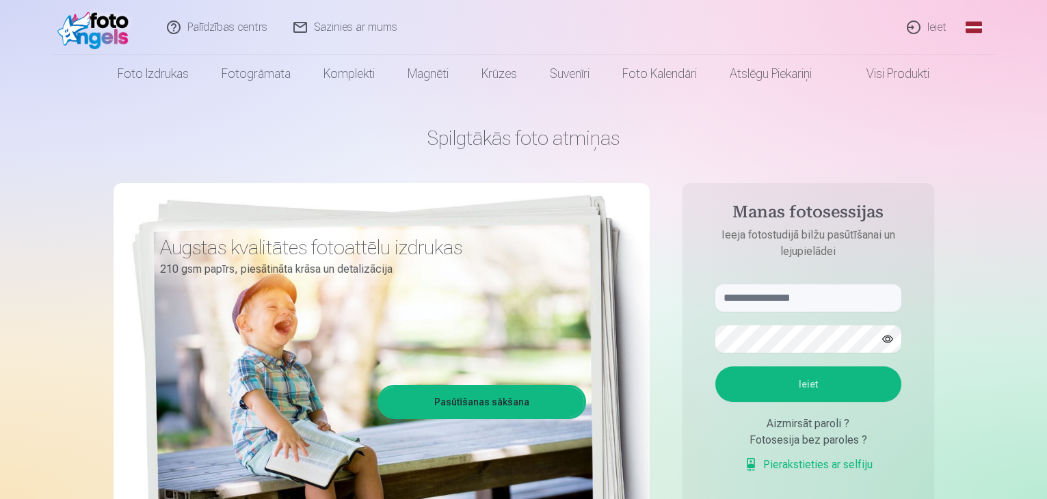  What do you see at coordinates (368, 269) in the screenshot?
I see `p: 210 gsm papīrs, piesātināta krāsa un detalizācija` at bounding box center [368, 269].